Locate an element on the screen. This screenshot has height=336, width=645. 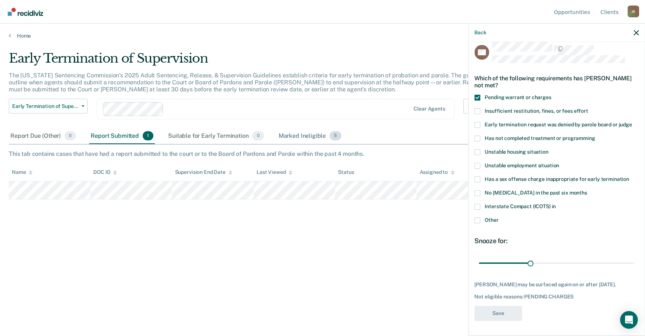
div: Not eligible reasons: PENDING CHARGES is located at coordinates (557, 297).